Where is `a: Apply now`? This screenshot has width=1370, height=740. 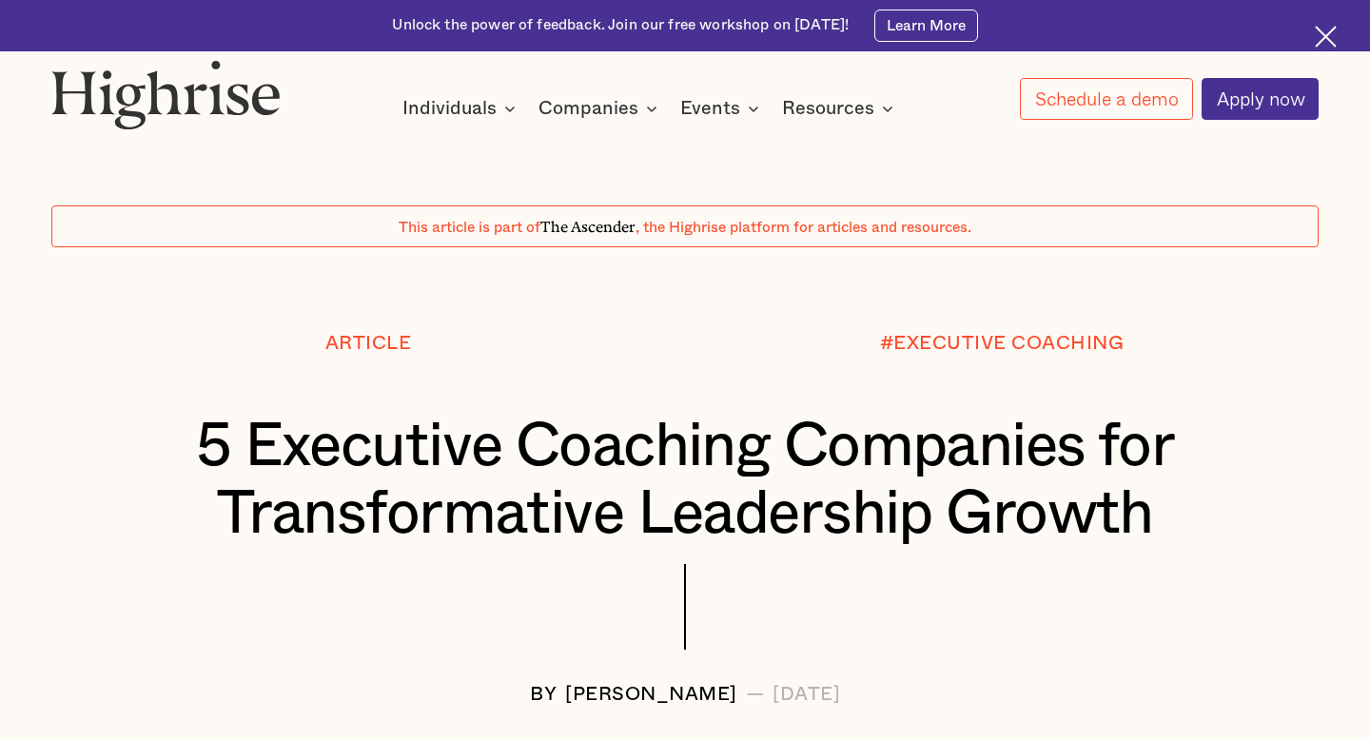 a: Apply now is located at coordinates (1260, 99).